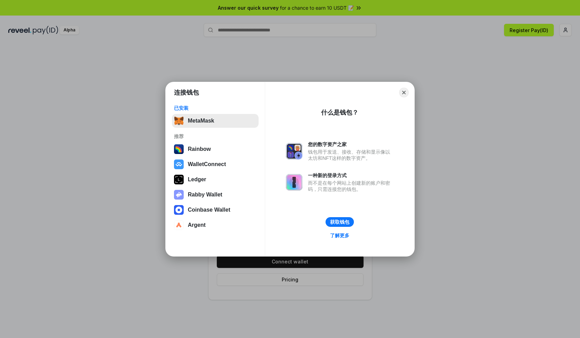 Image resolution: width=580 pixels, height=338 pixels. Describe the element at coordinates (351, 186) in the screenshot. I see `div: 而不是在每个网站上创建新的账户和密码，只需连接您的钱包。` at that location.